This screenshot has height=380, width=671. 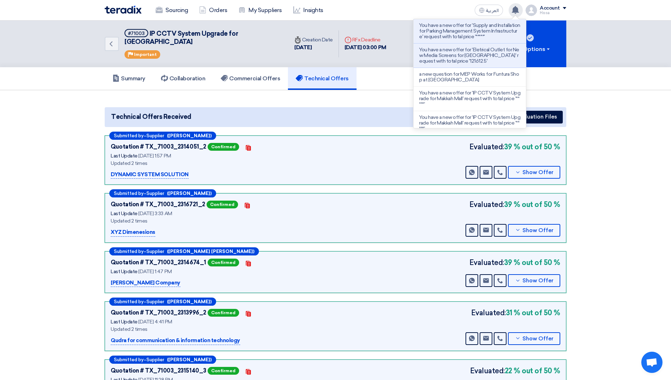 What do you see at coordinates (493, 11) in the screenshot?
I see `span: العربية` at bounding box center [493, 11].